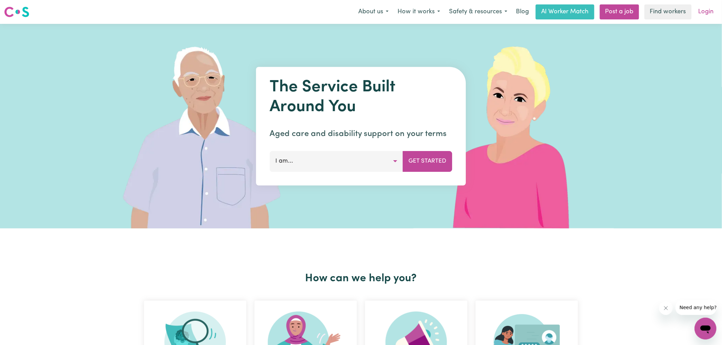  What do you see at coordinates (17, 12) in the screenshot?
I see `img: Careseekers logo` at bounding box center [17, 12].